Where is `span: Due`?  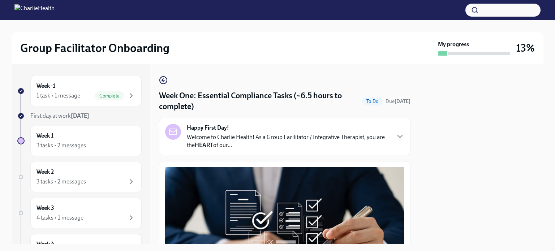
span: Due is located at coordinates (398, 101).